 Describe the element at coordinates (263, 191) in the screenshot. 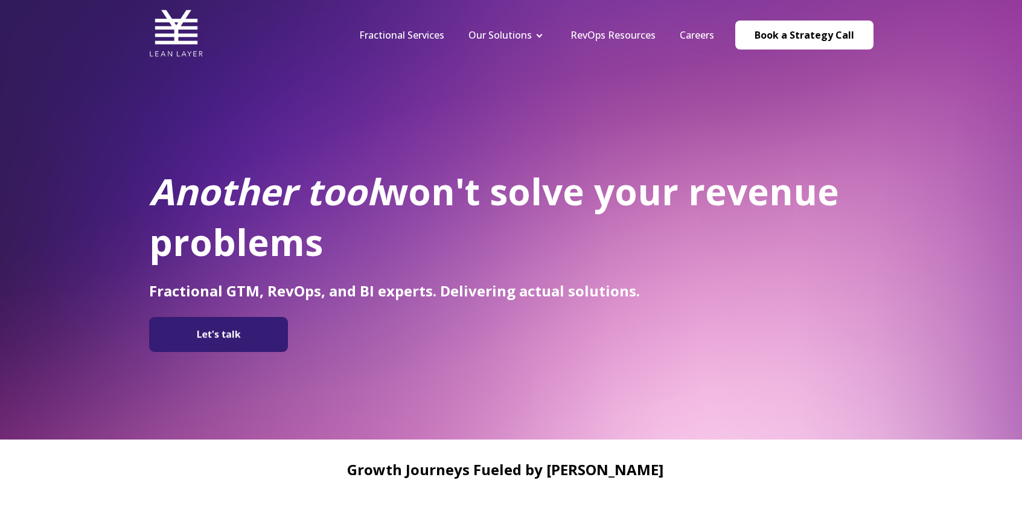

I see `em: Another tool` at that location.